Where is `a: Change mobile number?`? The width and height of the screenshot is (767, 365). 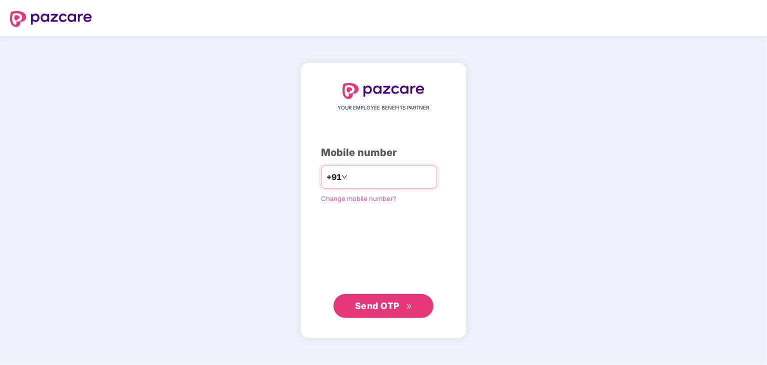
a: Change mobile number? is located at coordinates (358, 198).